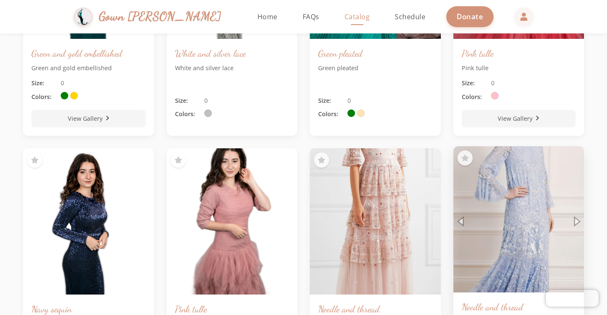 The height and width of the screenshot is (315, 607). What do you see at coordinates (88, 222) in the screenshot?
I see `img: Navy sequin` at bounding box center [88, 222].